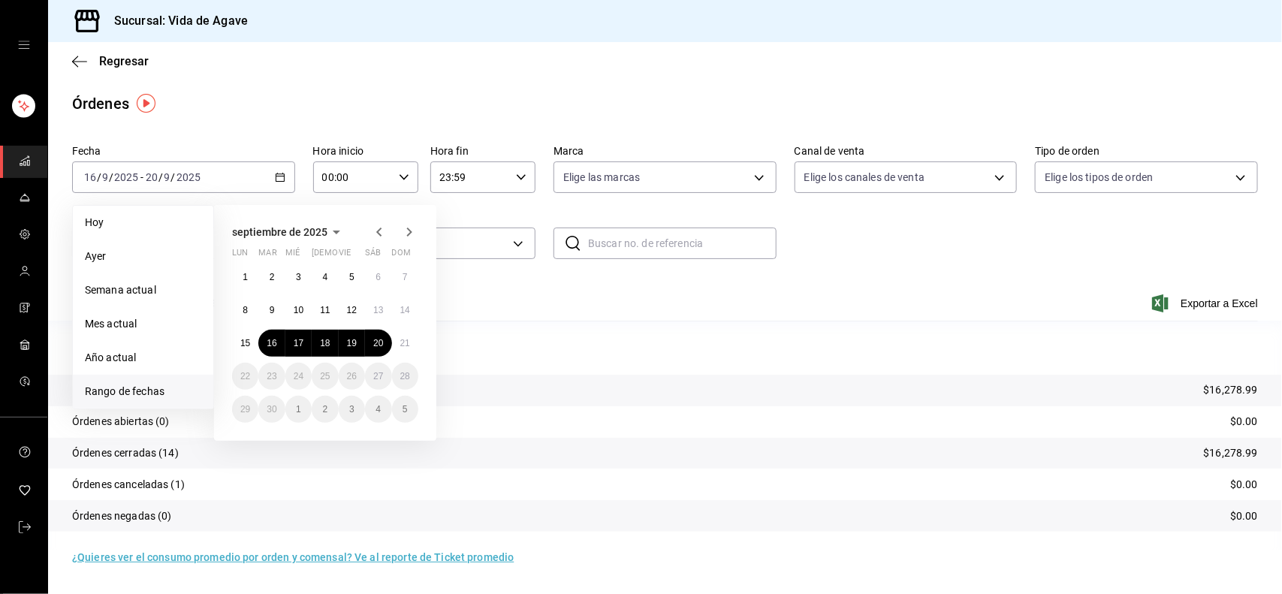 The height and width of the screenshot is (594, 1282). Describe the element at coordinates (405, 310) in the screenshot. I see `abbr: 14 de septiembre de 2025` at that location.